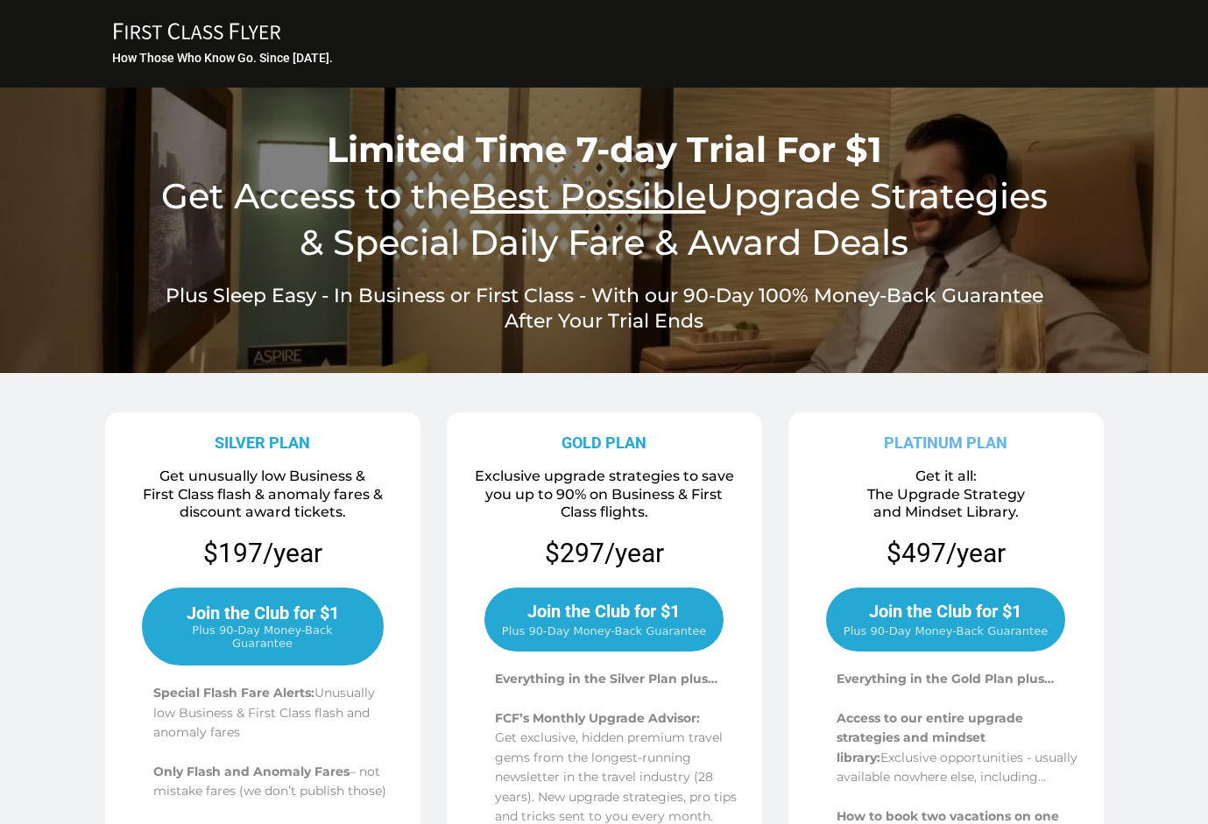  I want to click on span: Plus Sleep Easy - In Business or First Class - With our 90-Day 100% Money-Back Guarantee, so click(604, 295).